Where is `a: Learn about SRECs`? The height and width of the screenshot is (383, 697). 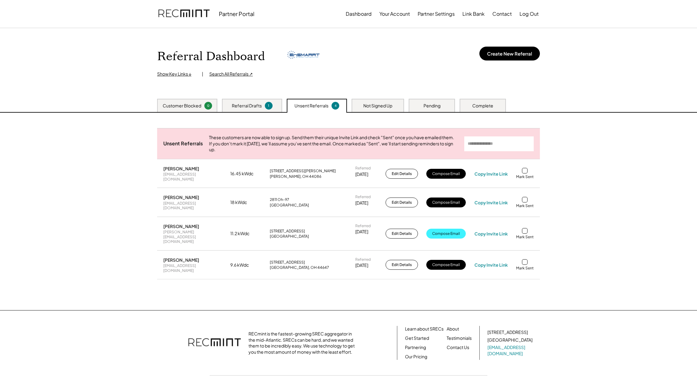
a: Learn about SRECs is located at coordinates (424, 329).